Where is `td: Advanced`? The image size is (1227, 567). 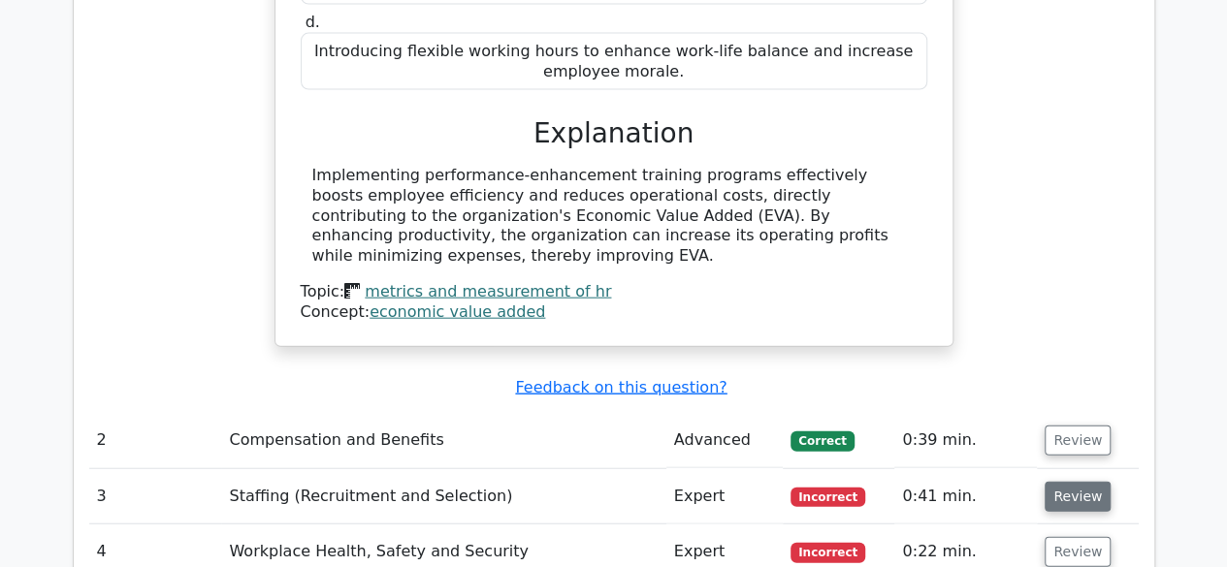
td: Advanced is located at coordinates (725, 440).